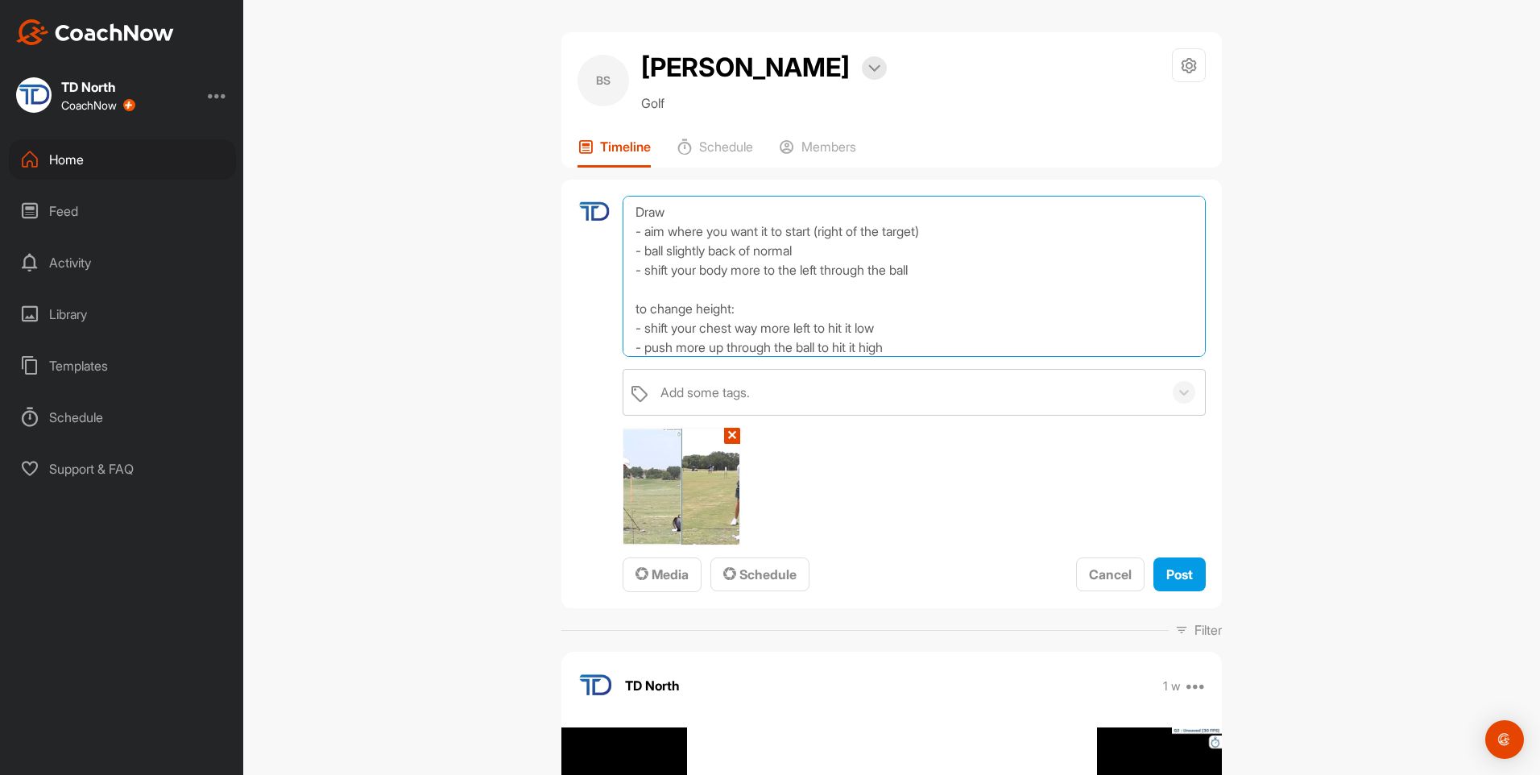 This screenshot has width=1540, height=775. What do you see at coordinates (1505, 739) in the screenshot?
I see `div: Open Intercom Messenger` at bounding box center [1505, 739].